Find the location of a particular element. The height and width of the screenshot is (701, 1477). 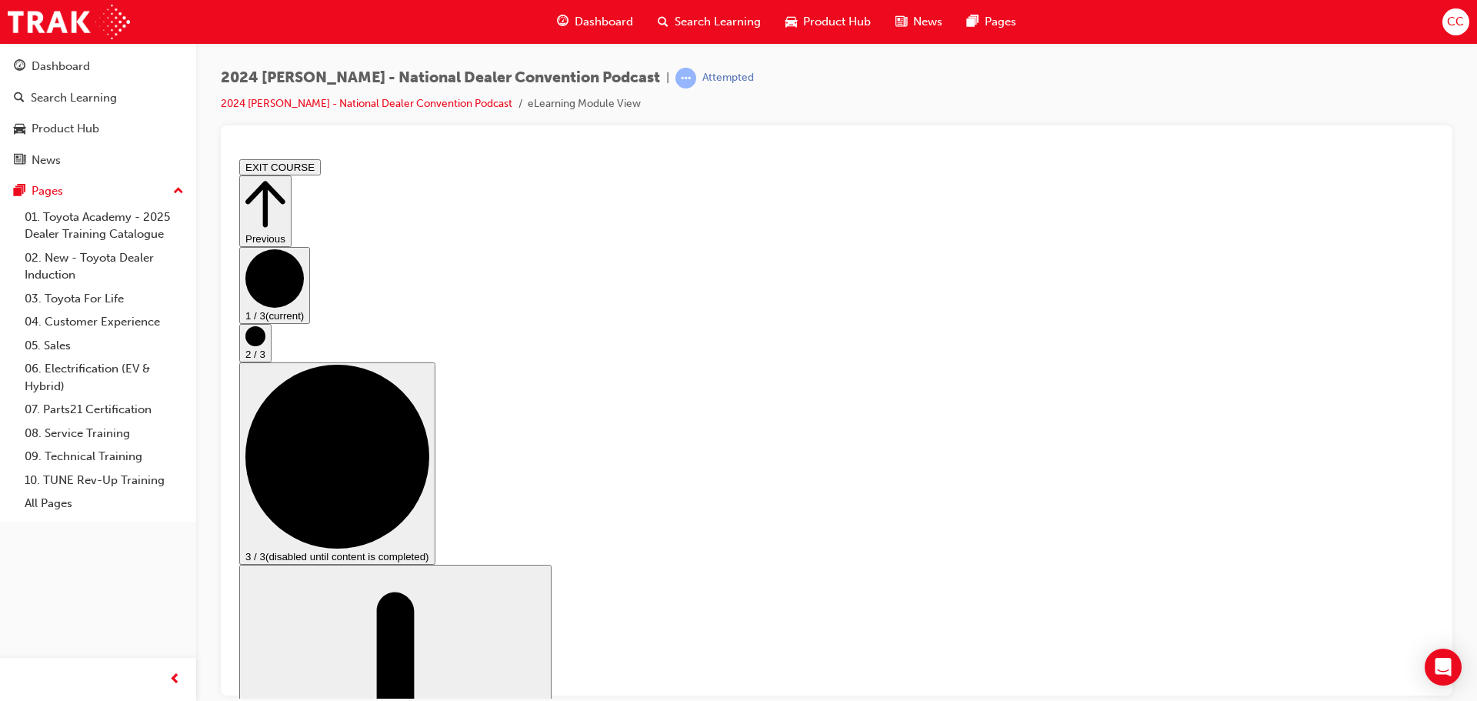

div: Search Learning is located at coordinates (74, 98).